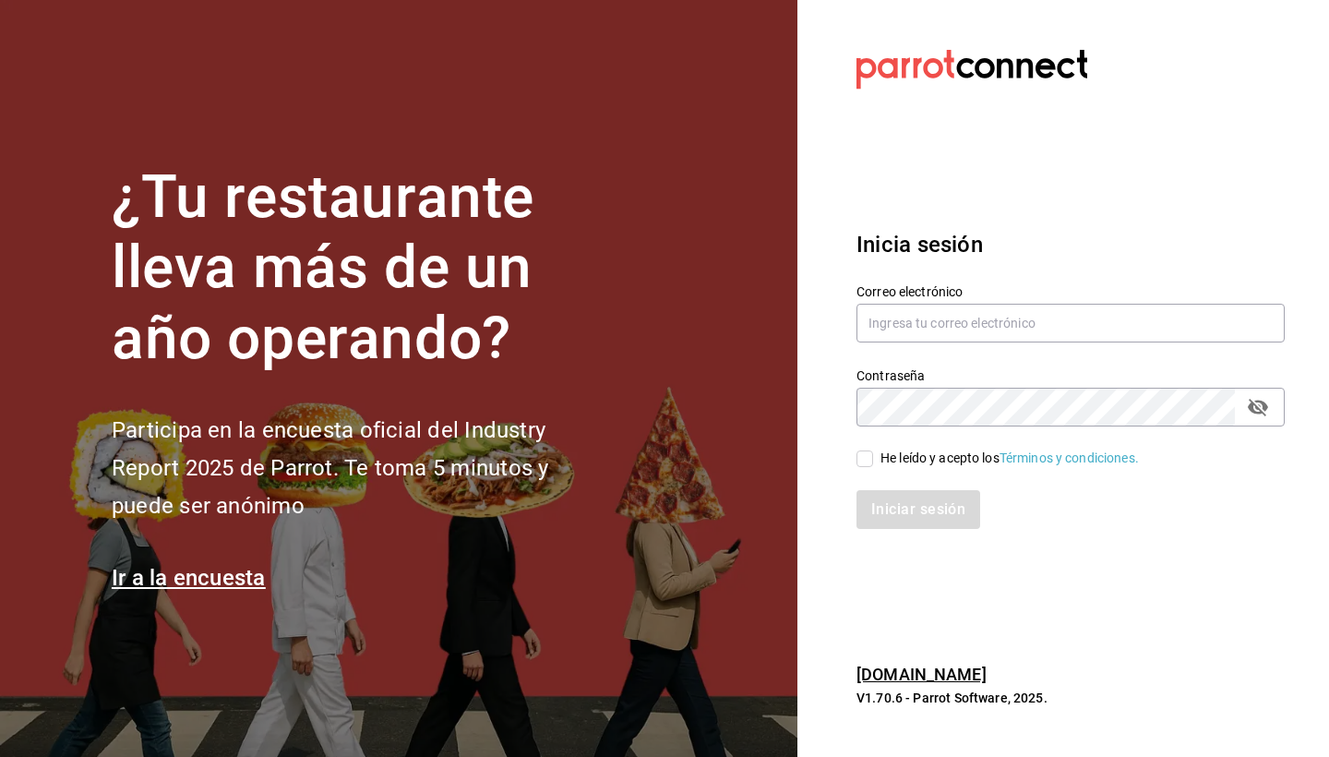  What do you see at coordinates (1070, 323) in the screenshot?
I see `input: Ingresa tu correo electrónico` at bounding box center [1070, 323].